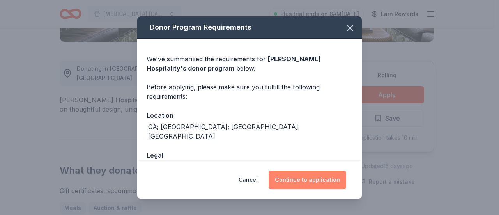 This screenshot has width=499, height=215. Describe the element at coordinates (250, 92) in the screenshot. I see `div: Before applying, please make sure you fulfill the following requirements:` at that location.